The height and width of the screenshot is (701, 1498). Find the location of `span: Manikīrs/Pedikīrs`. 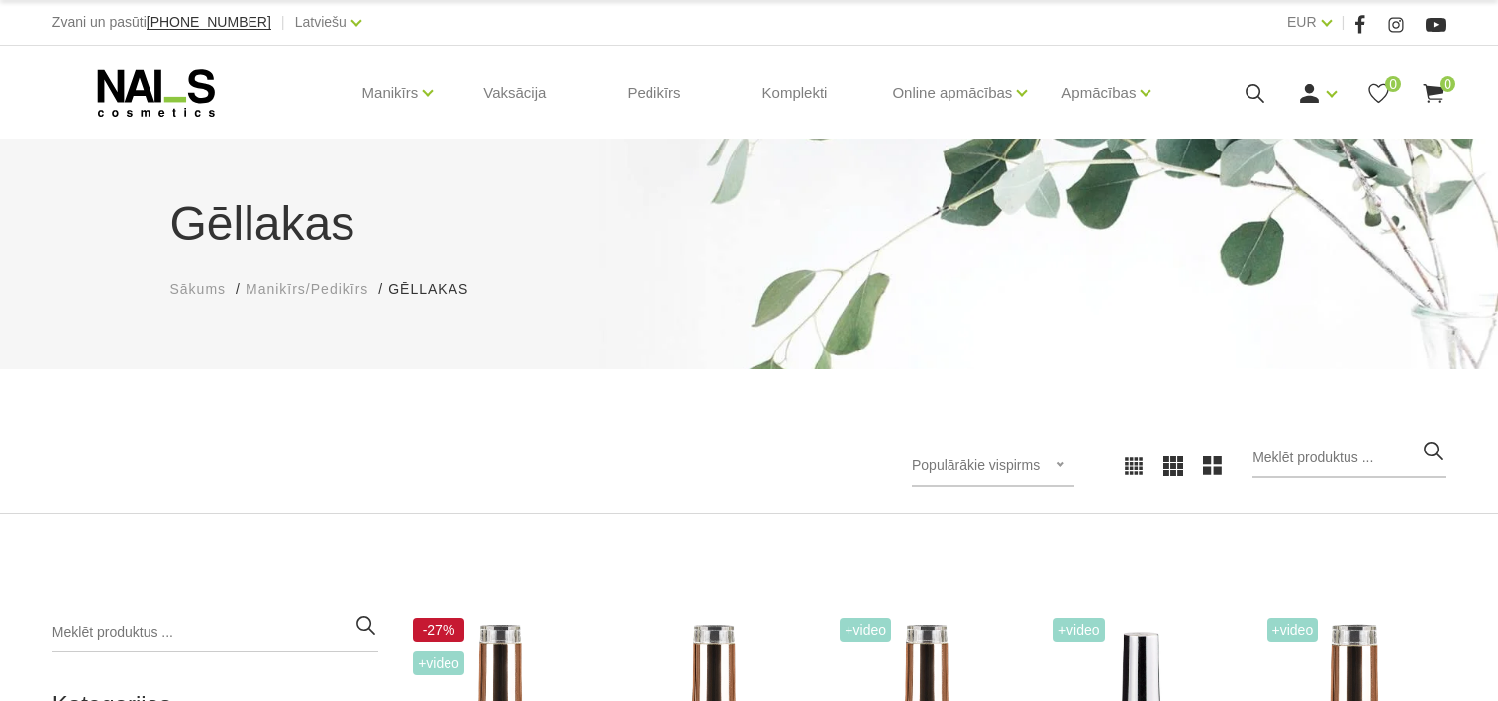

span: Manikīrs/Pedikīrs is located at coordinates (307, 289).